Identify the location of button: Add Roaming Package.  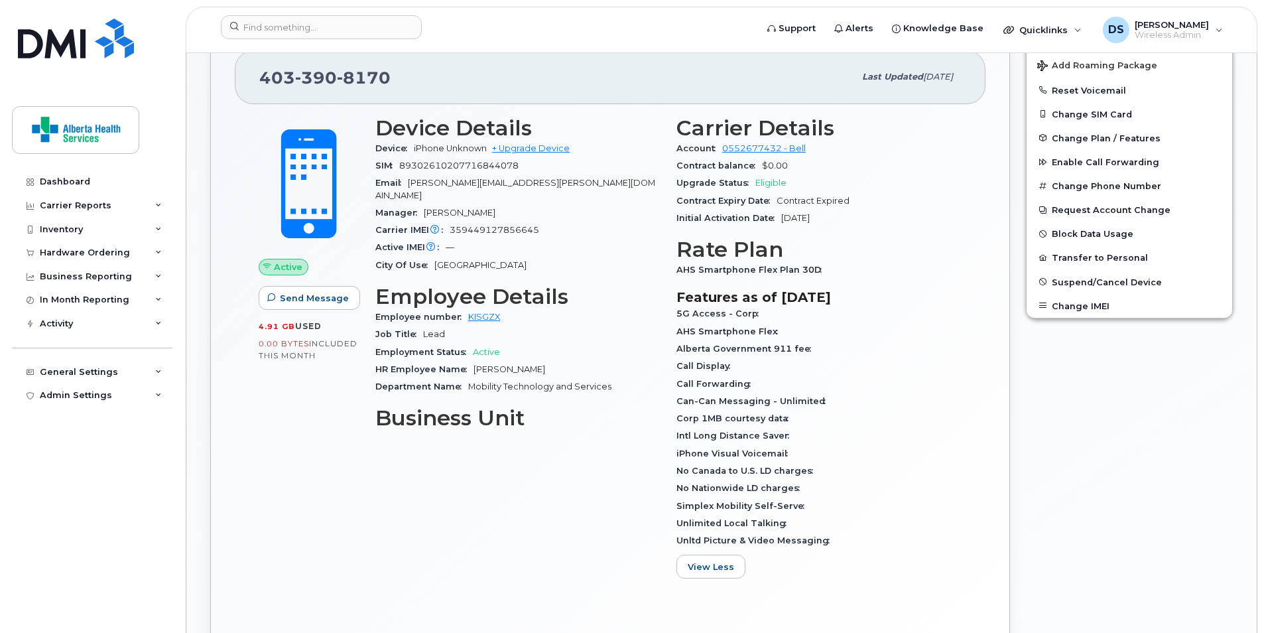
(1130, 64).